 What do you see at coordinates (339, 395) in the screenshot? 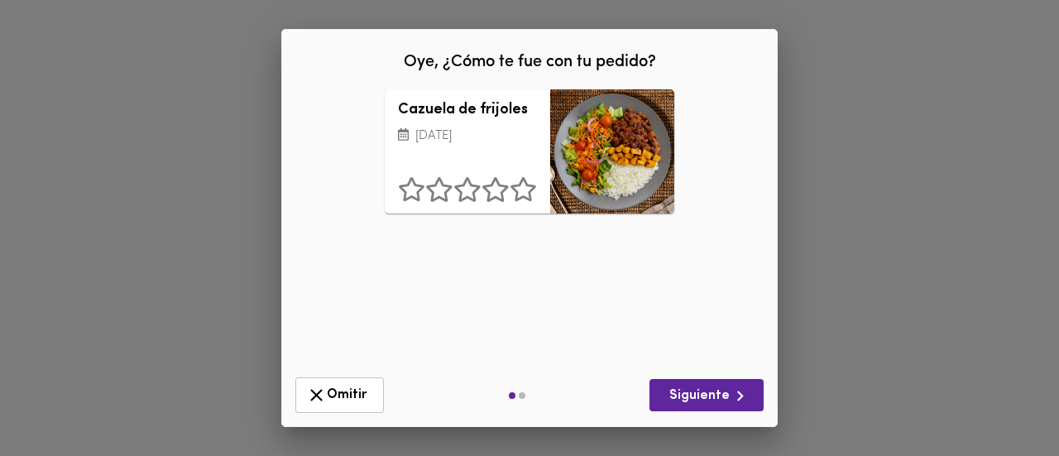
I see `span: Omitir` at bounding box center [339, 395].